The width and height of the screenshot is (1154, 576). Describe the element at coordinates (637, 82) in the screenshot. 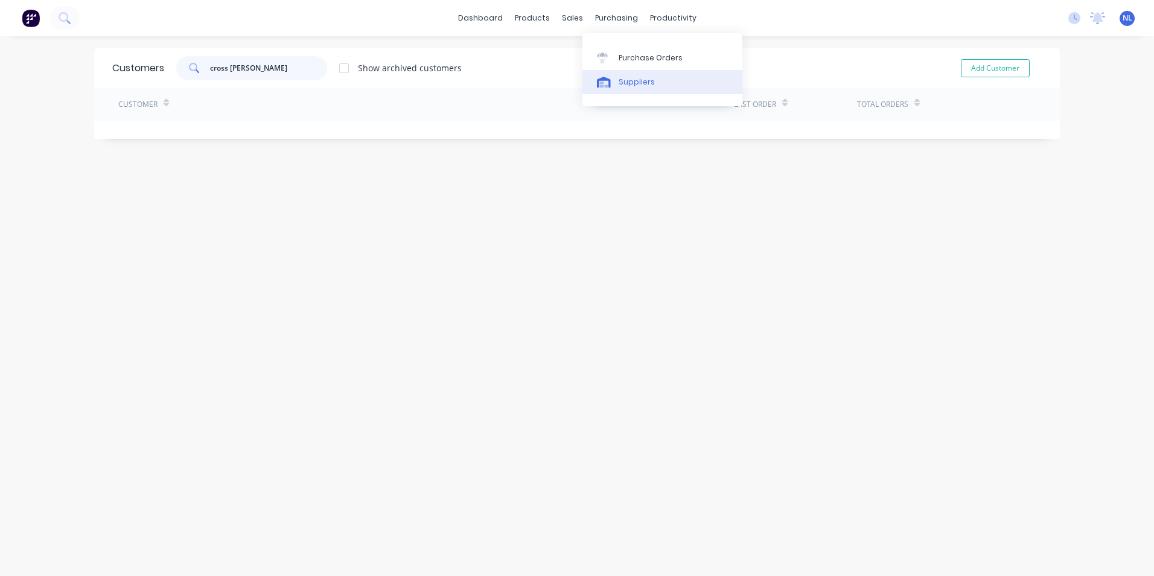

I see `div: Suppliers` at that location.